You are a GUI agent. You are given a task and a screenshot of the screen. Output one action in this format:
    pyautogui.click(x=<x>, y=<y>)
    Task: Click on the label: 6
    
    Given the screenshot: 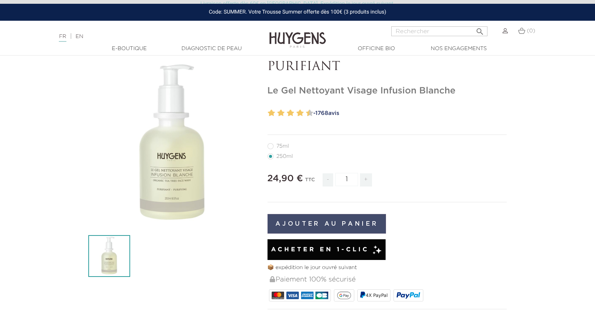 What is the action you would take?
    pyautogui.click(x=291, y=113)
    